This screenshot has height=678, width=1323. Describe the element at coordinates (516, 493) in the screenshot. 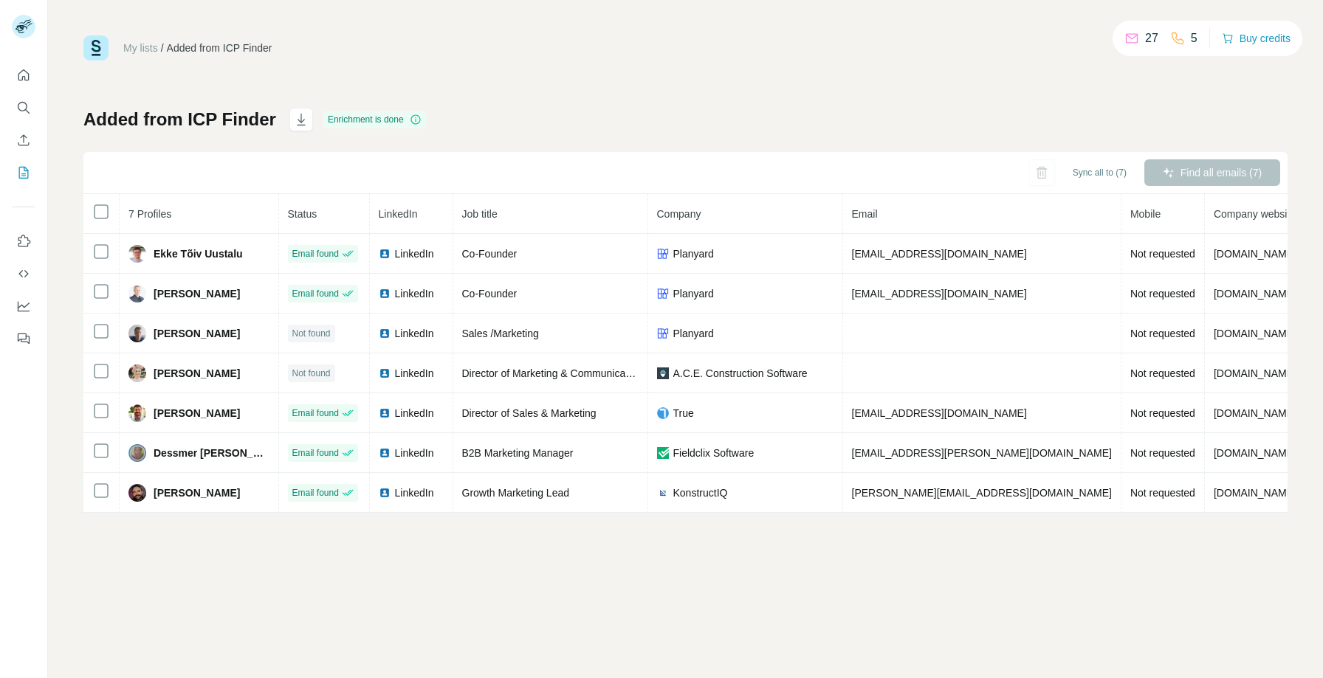

I see `span: Growth Marketing Lead` at that location.